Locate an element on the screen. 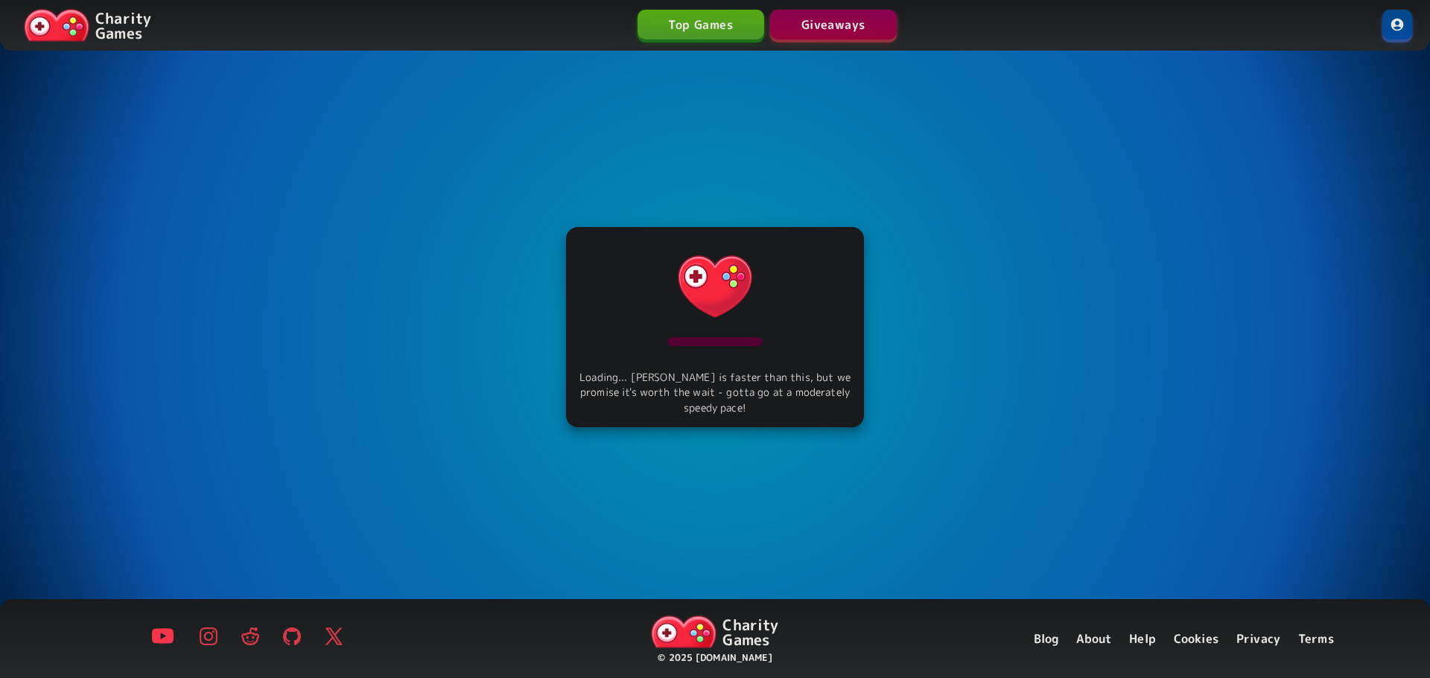 The width and height of the screenshot is (1430, 678). a: Terms is located at coordinates (1316, 639).